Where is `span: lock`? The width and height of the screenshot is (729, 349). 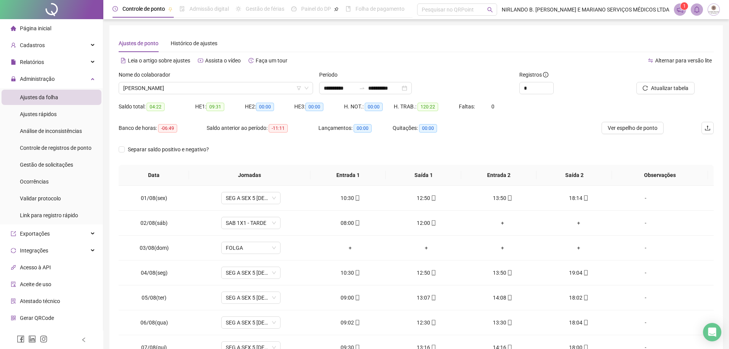 span: lock is located at coordinates (13, 79).